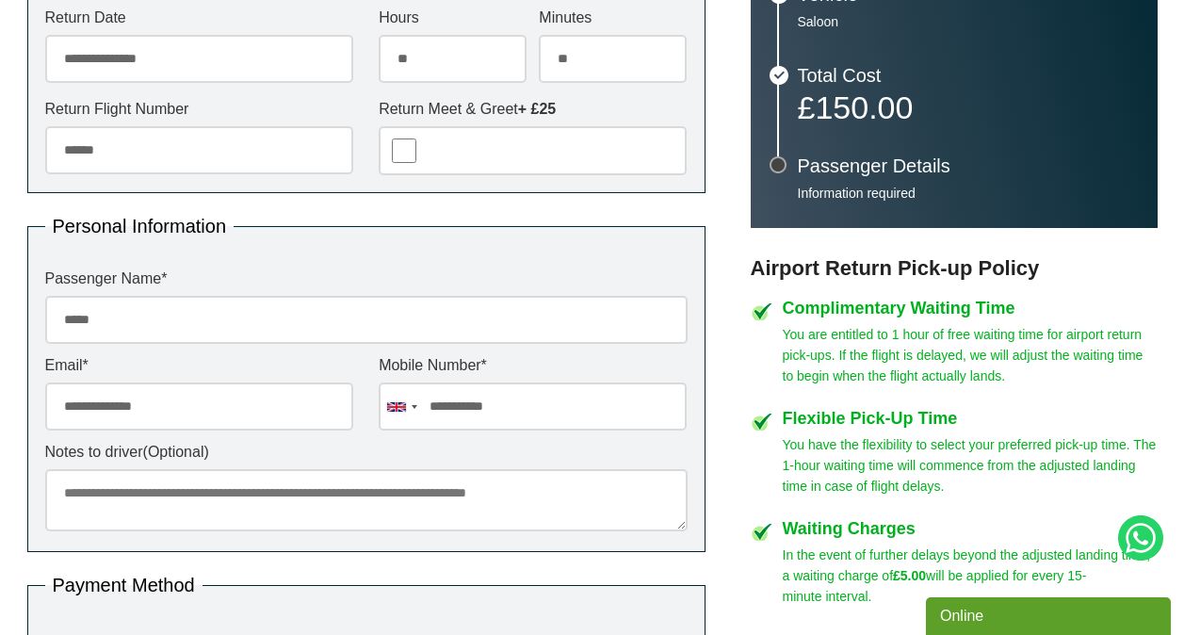  Describe the element at coordinates (968, 166) in the screenshot. I see `h3: Passenger Details` at that location.